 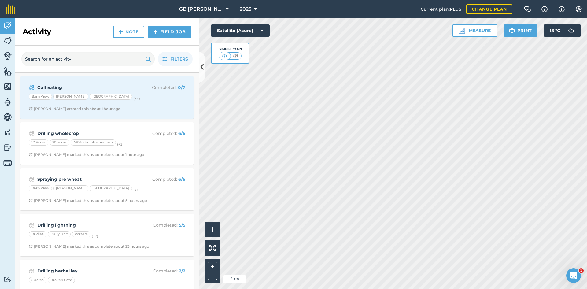 I want to click on div: 17 Acres, so click(x=39, y=143).